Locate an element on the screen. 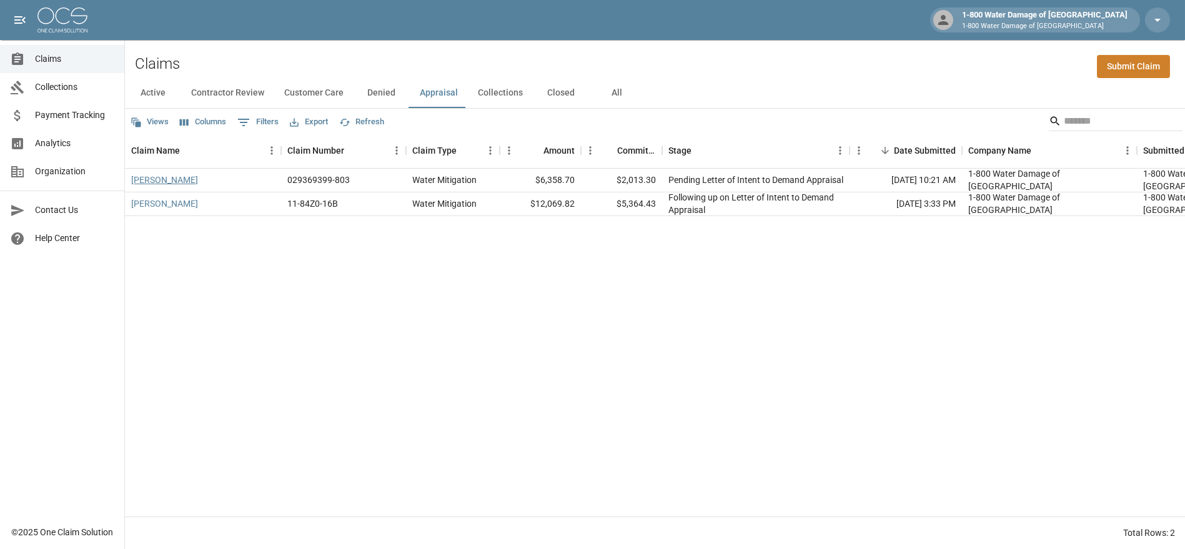 The width and height of the screenshot is (1185, 549). button: Contractor Review is located at coordinates (227, 93).